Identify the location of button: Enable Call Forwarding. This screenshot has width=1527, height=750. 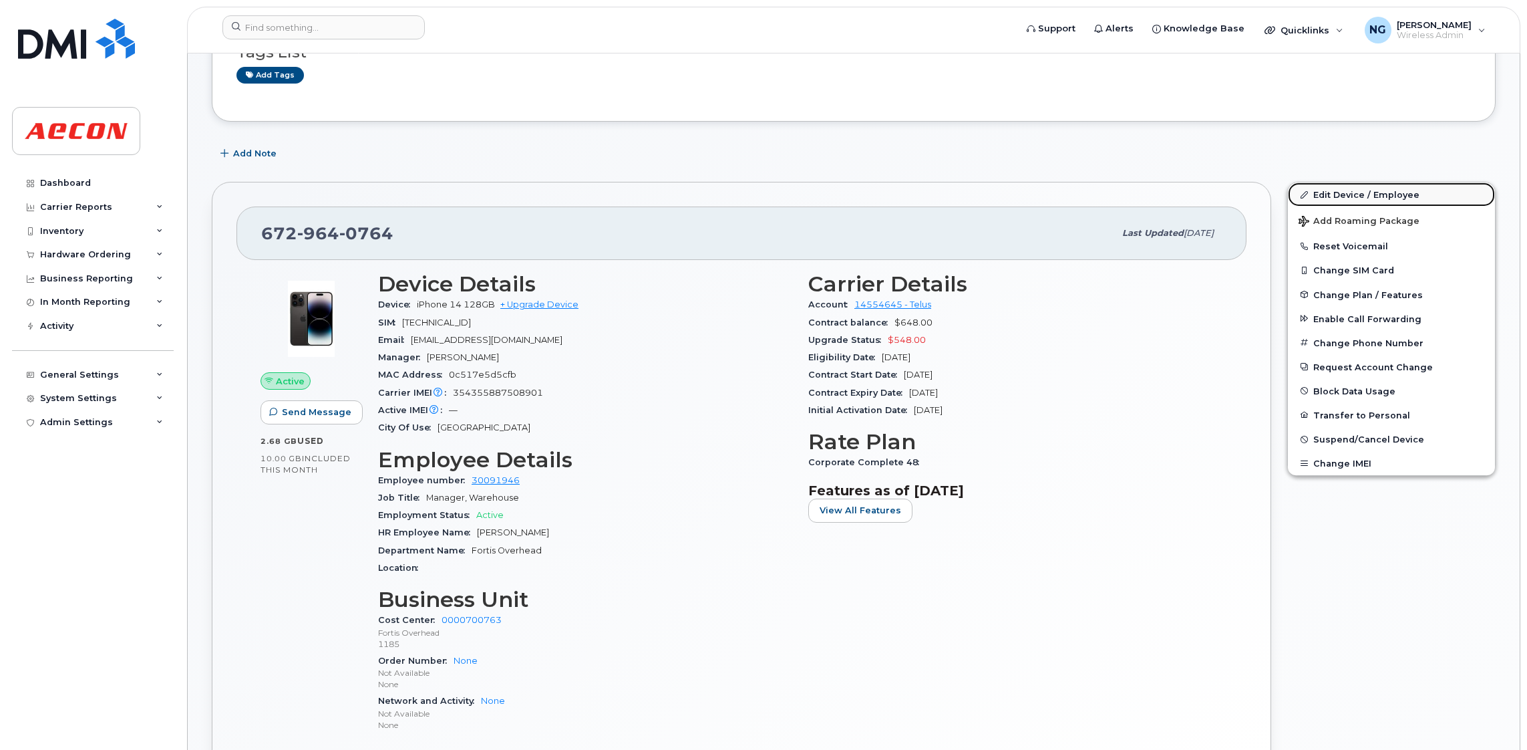
(1392, 319).